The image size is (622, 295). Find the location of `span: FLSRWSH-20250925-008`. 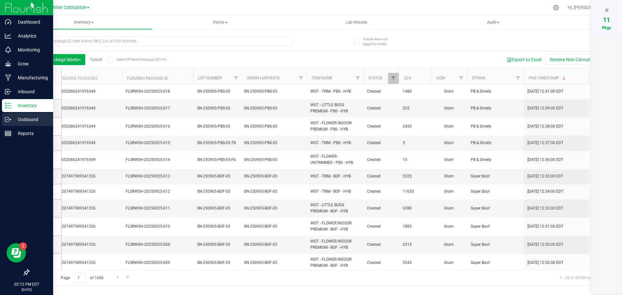

span: FLSRWSH-20250925-008 is located at coordinates (157, 245).